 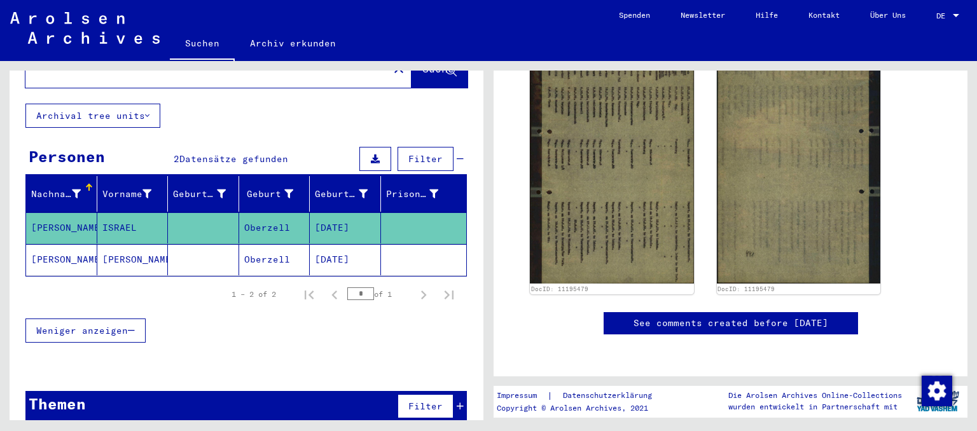 I want to click on span: 2, so click(x=176, y=159).